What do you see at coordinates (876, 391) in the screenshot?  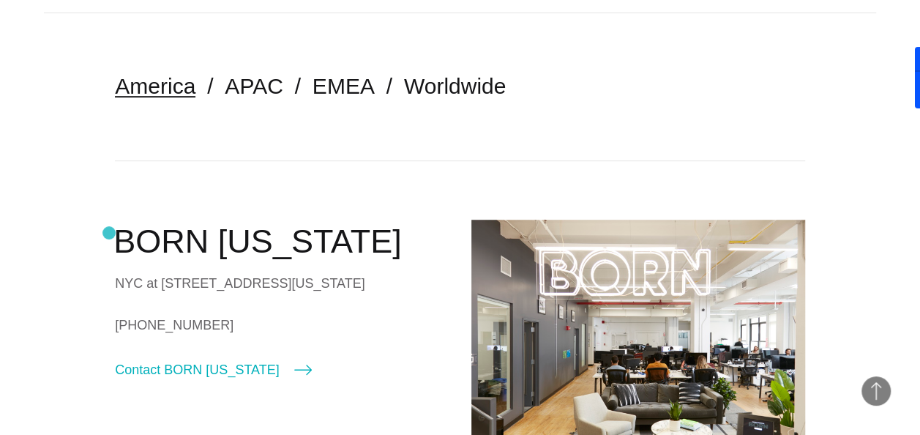 I see `button: Back to Top` at bounding box center [876, 391].